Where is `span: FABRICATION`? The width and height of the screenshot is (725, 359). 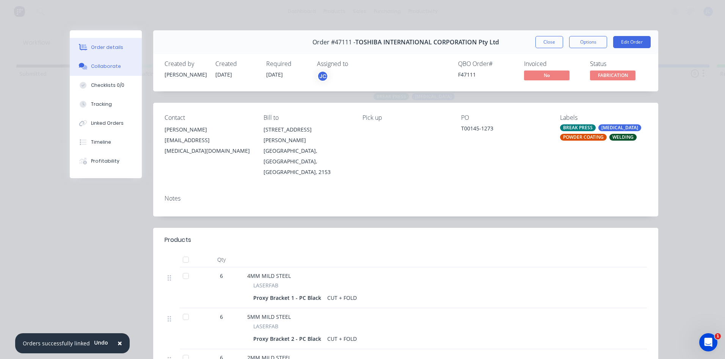 span: FABRICATION is located at coordinates (613, 75).